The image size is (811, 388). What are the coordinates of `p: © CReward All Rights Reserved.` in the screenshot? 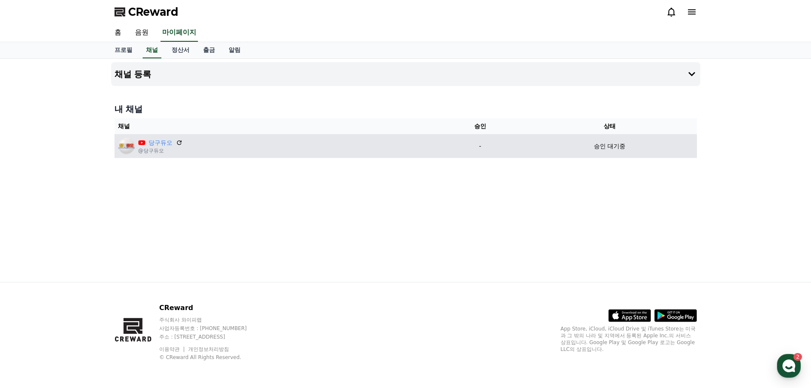 It's located at (211, 357).